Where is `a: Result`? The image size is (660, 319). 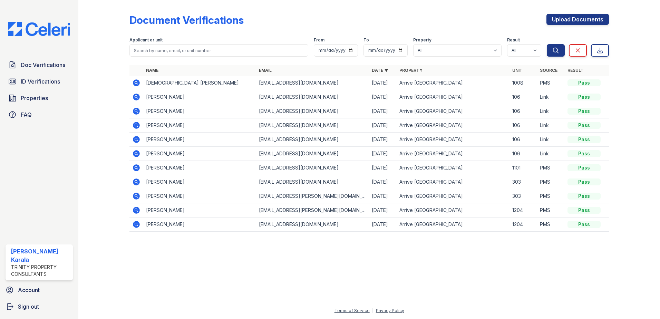
a: Result is located at coordinates (575, 70).